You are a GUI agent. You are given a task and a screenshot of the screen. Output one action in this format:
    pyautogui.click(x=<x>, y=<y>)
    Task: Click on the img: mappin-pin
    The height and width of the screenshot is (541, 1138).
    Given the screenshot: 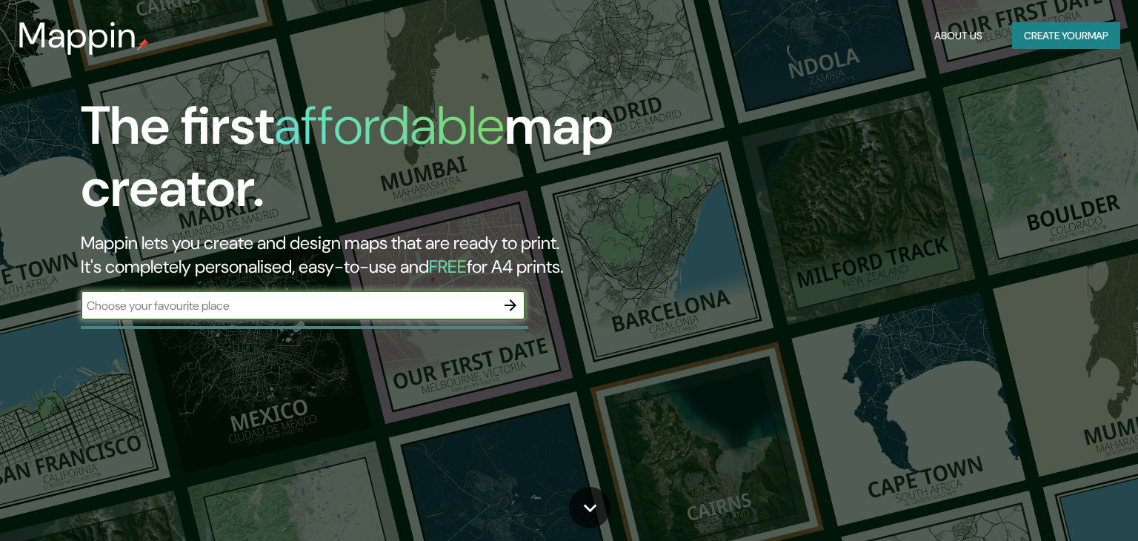 What is the action you would take?
    pyautogui.click(x=143, y=44)
    